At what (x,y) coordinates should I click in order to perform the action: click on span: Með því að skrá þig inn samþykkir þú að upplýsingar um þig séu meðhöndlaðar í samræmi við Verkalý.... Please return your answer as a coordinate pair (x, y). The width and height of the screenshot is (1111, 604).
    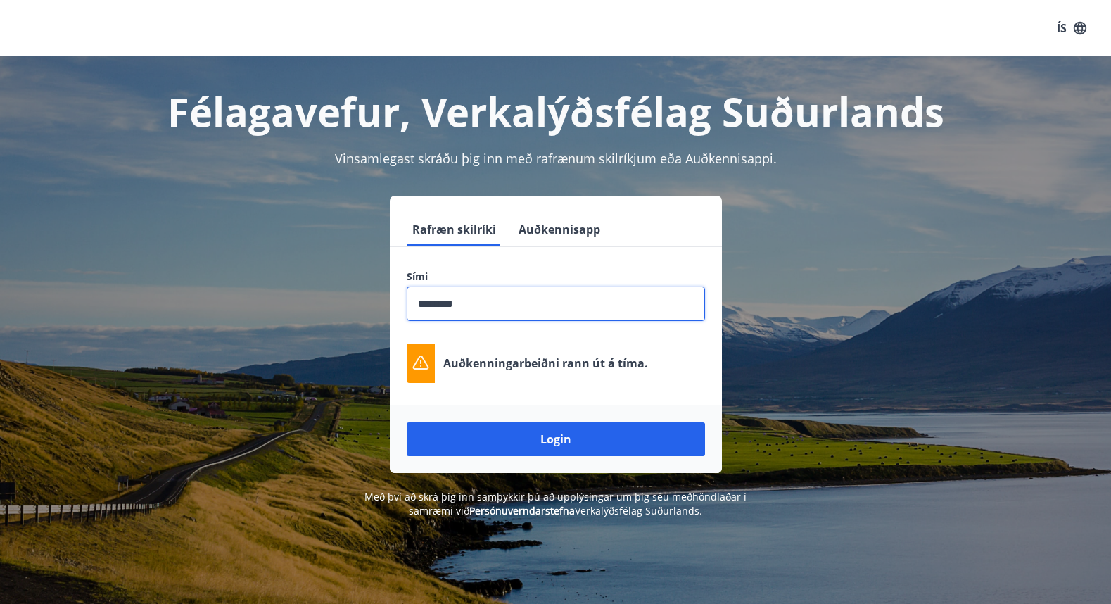
    Looking at the image, I should click on (555, 503).